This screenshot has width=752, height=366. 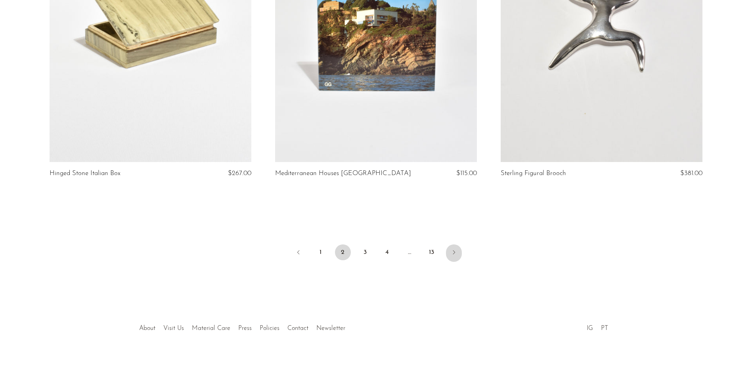 I want to click on a: Hinged Stone Italian Box, so click(x=85, y=174).